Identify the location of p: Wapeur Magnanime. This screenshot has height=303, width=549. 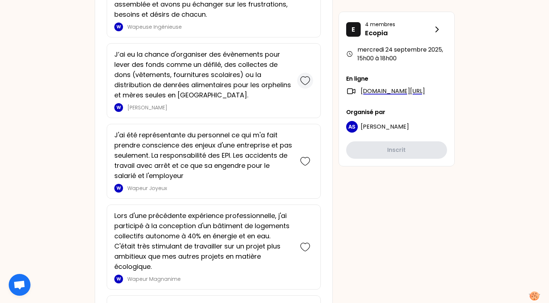
(210, 279).